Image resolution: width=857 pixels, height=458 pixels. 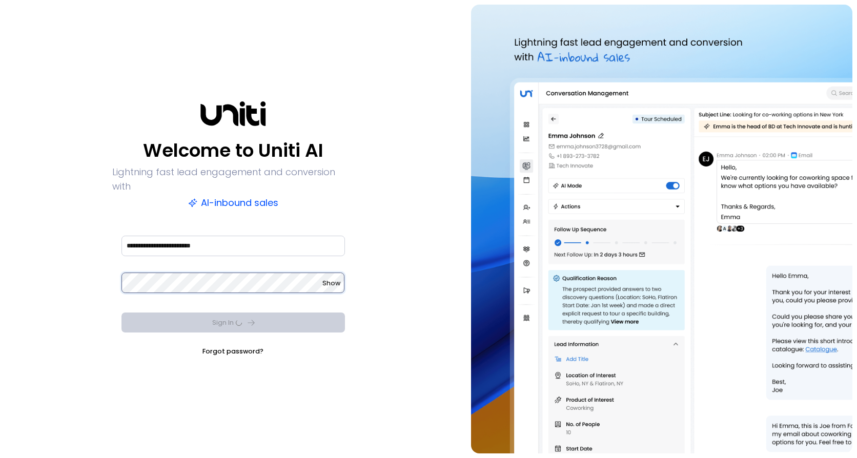 I want to click on p: Lightning fast lead engagement and conversion with, so click(x=233, y=179).